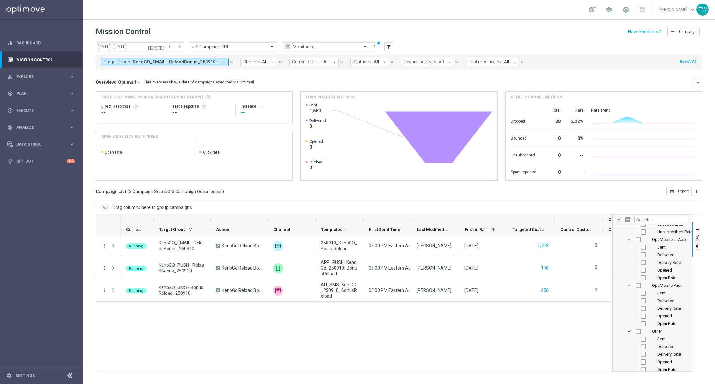 The width and height of the screenshot is (715, 384). What do you see at coordinates (661, 220) in the screenshot?
I see `input: Filter Columns Input` at bounding box center [661, 220].